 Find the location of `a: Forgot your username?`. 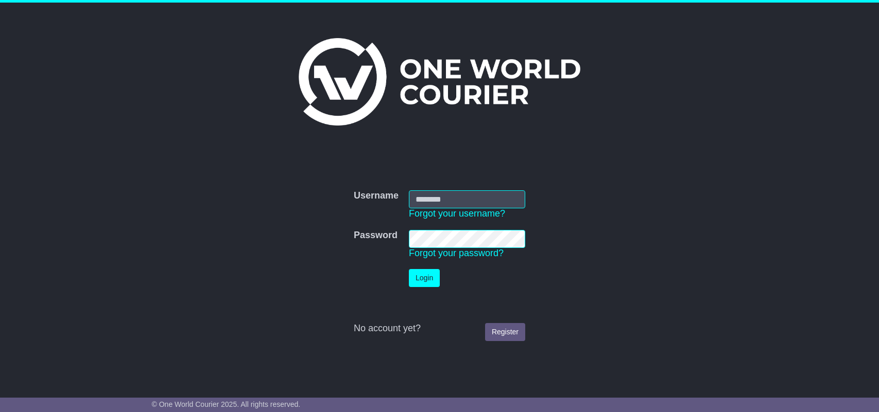

a: Forgot your username? is located at coordinates (457, 214).